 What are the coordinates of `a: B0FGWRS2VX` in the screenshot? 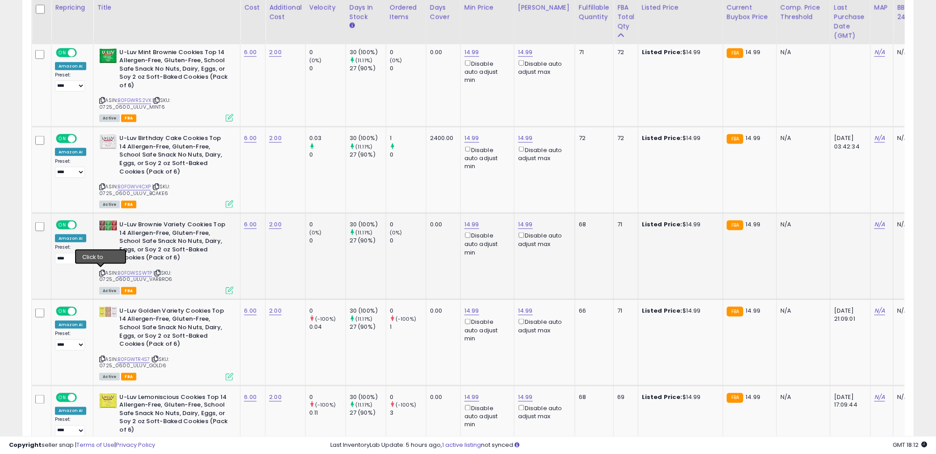 It's located at (134, 100).